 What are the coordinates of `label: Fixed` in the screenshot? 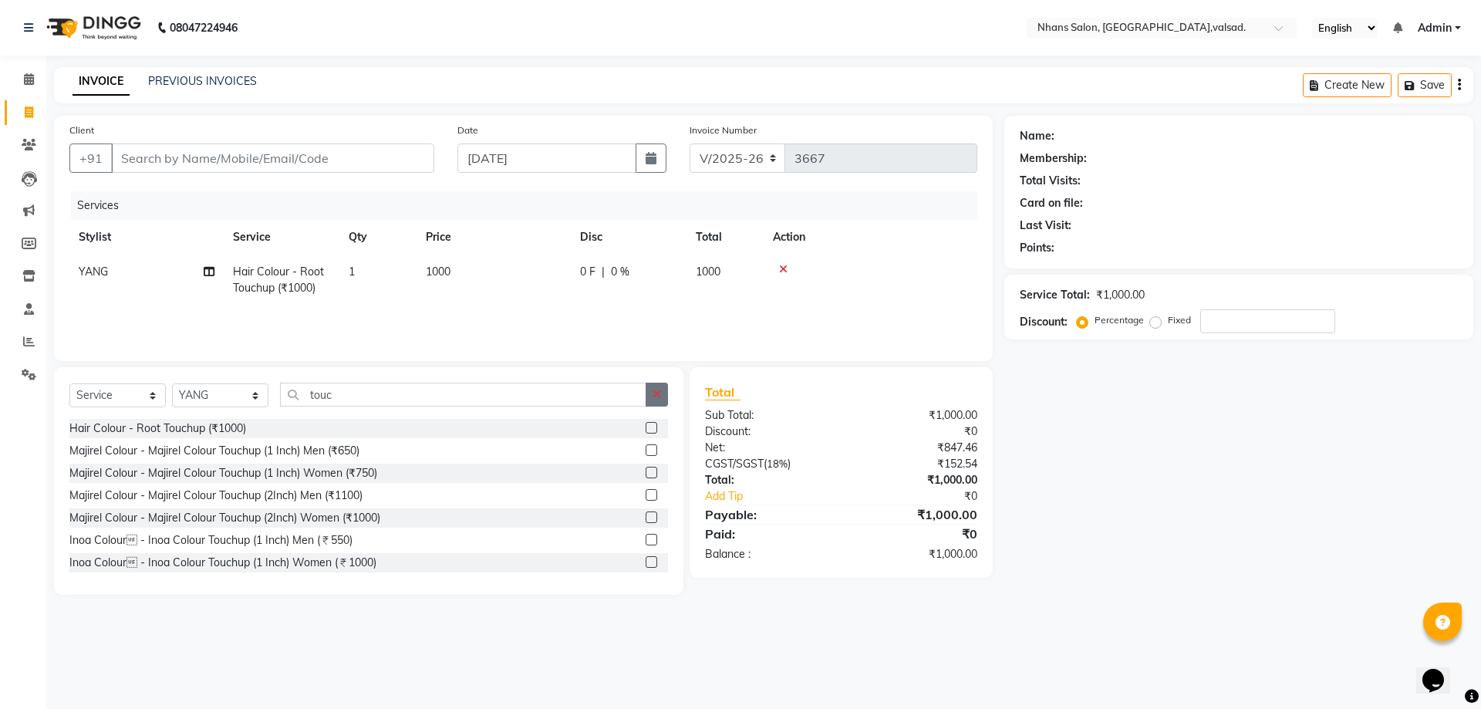 It's located at (1179, 320).